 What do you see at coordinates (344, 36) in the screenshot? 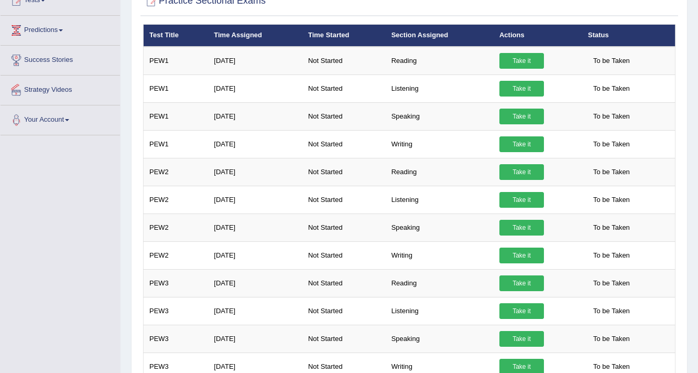
I see `th: Time Started` at bounding box center [344, 36].